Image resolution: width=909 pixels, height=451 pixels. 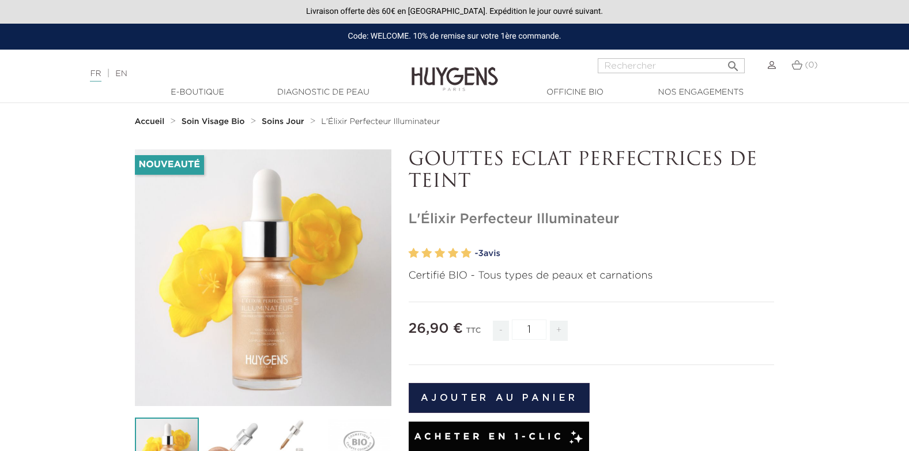 What do you see at coordinates (467, 253) in the screenshot?
I see `label: 5` at bounding box center [467, 253].